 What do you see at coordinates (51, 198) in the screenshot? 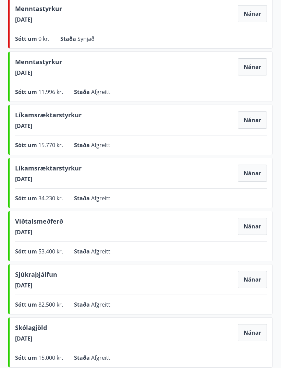
I see `span: 34.230 kr.` at bounding box center [51, 198].